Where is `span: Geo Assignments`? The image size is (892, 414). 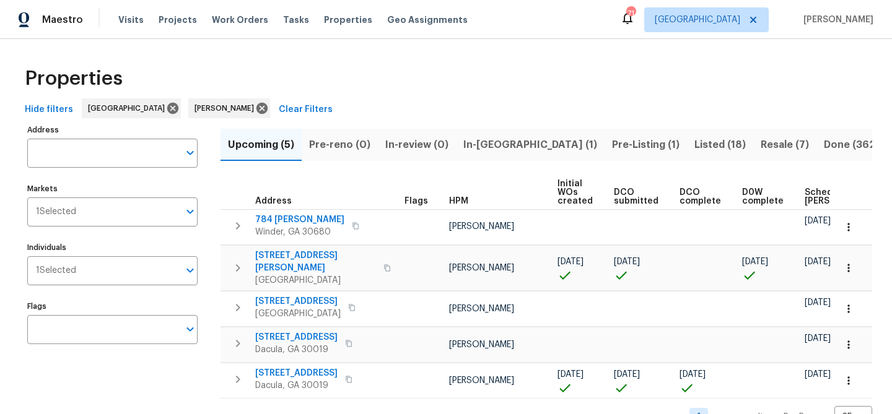 span: Geo Assignments is located at coordinates (427, 20).